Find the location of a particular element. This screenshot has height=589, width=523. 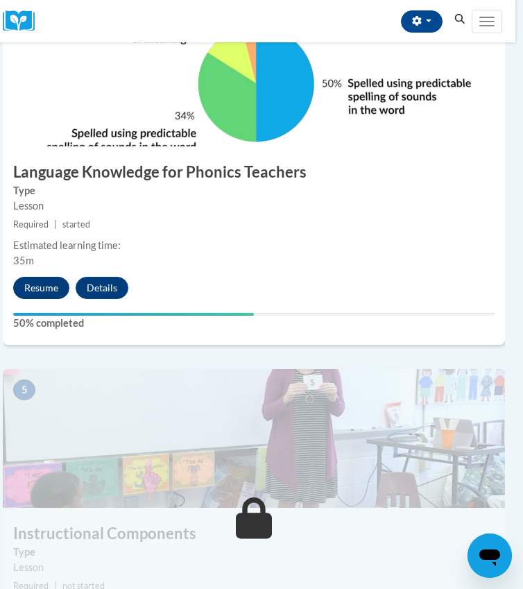

button: Search is located at coordinates (460, 19).